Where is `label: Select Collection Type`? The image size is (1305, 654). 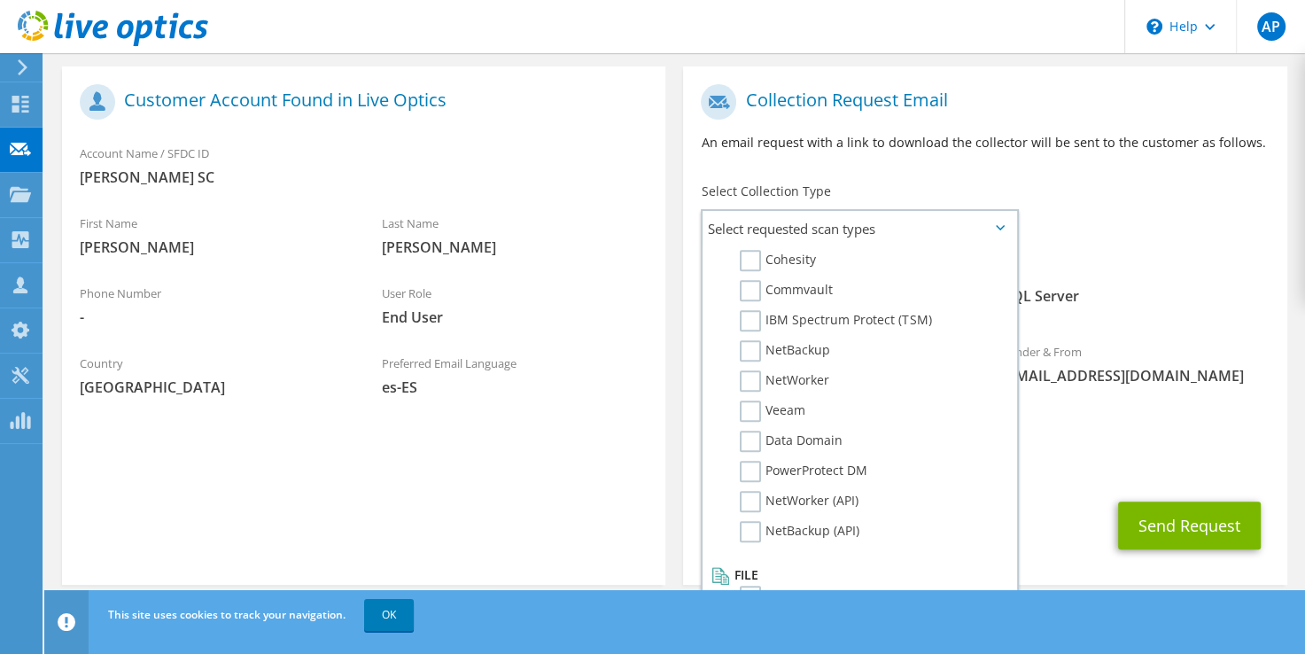 label: Select Collection Type is located at coordinates (765, 191).